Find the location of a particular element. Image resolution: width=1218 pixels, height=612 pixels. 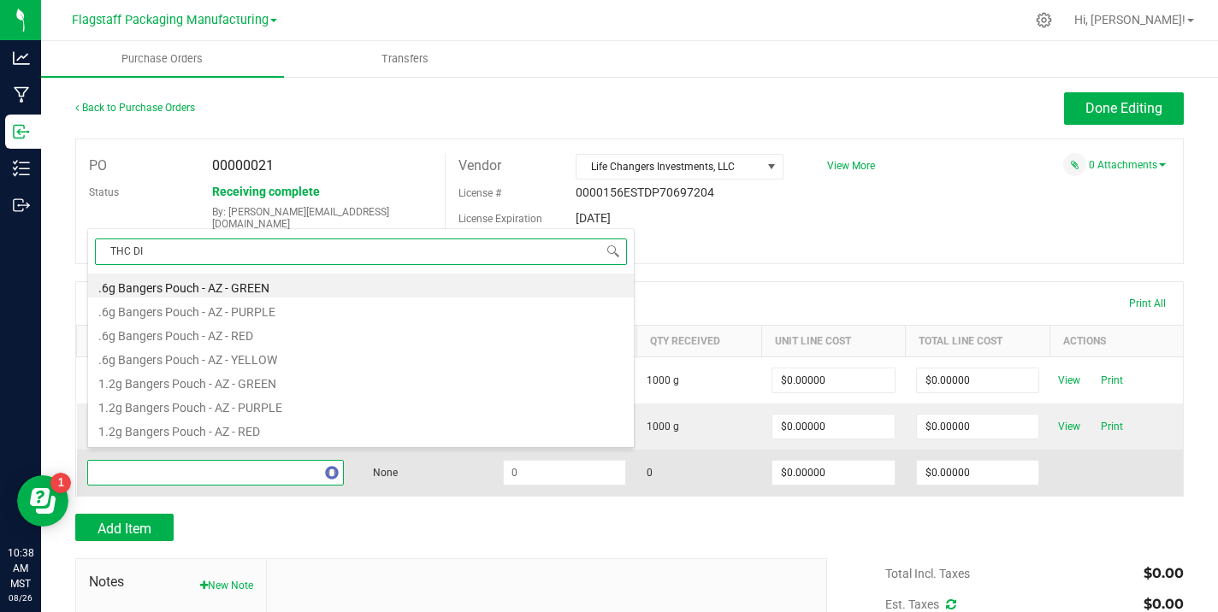

th: Total Line Cost is located at coordinates (978, 341).